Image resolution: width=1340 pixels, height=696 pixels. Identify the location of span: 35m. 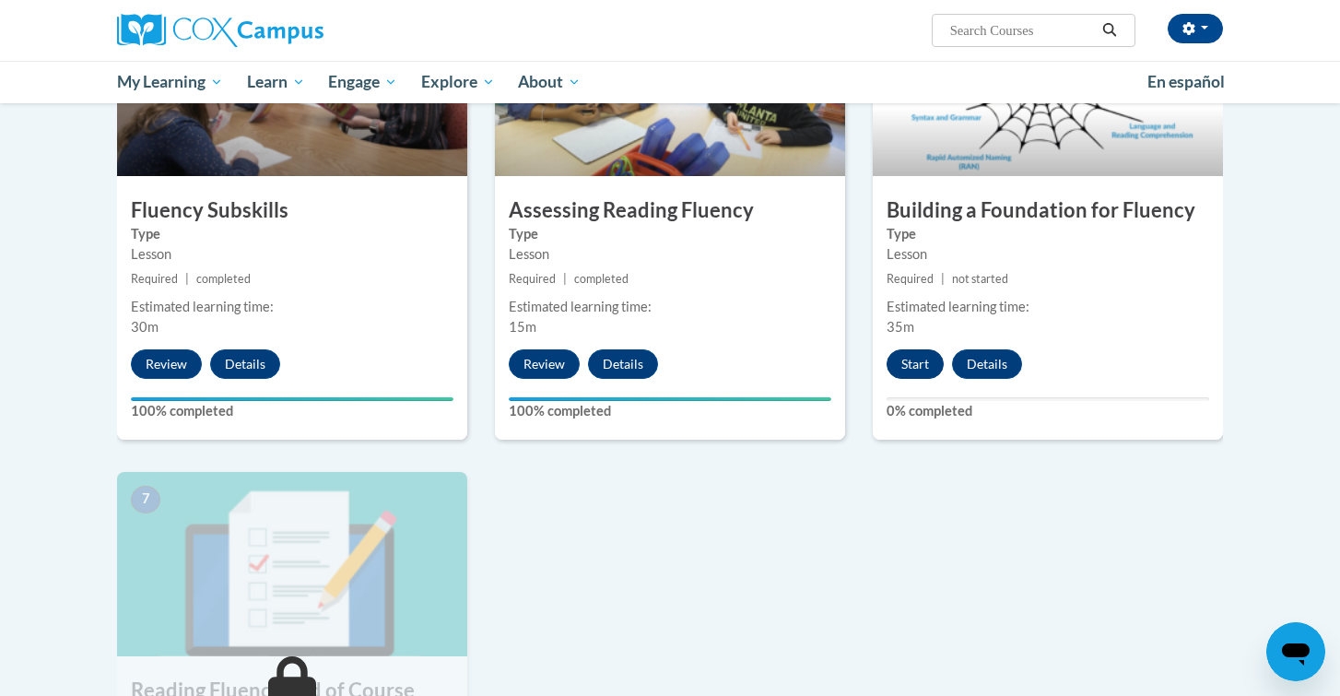
(900, 326).